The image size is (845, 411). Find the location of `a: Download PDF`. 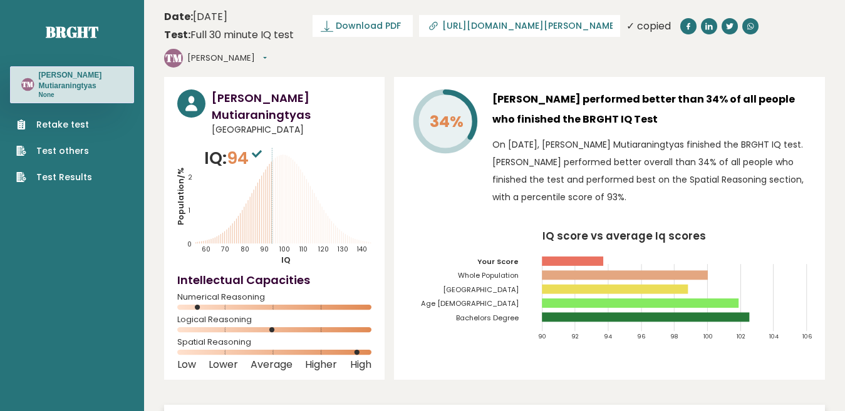

a: Download PDF is located at coordinates (363, 26).